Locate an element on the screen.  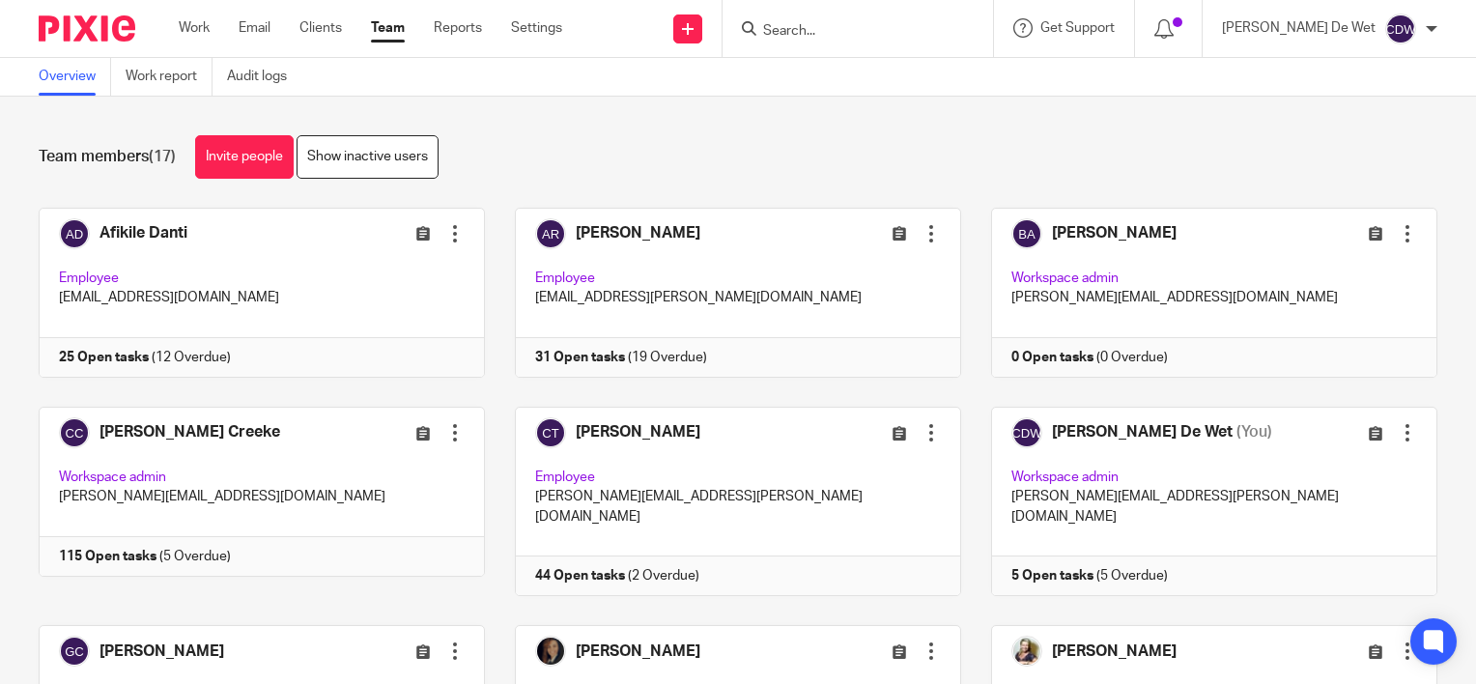
a: Reports is located at coordinates (458, 28).